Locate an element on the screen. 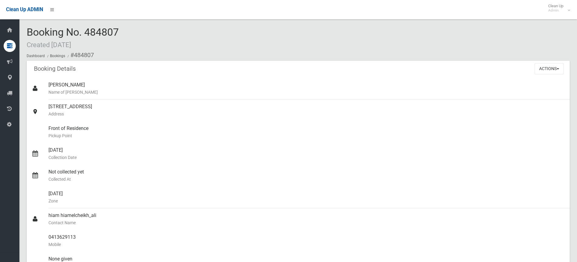  small: Admin is located at coordinates (555, 10).